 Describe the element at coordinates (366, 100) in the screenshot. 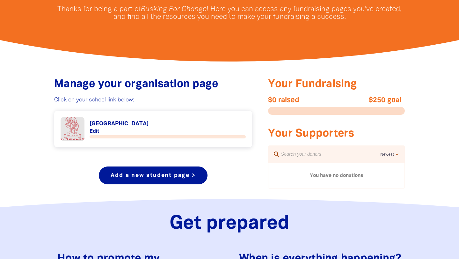

I see `span: $250 goal` at that location.